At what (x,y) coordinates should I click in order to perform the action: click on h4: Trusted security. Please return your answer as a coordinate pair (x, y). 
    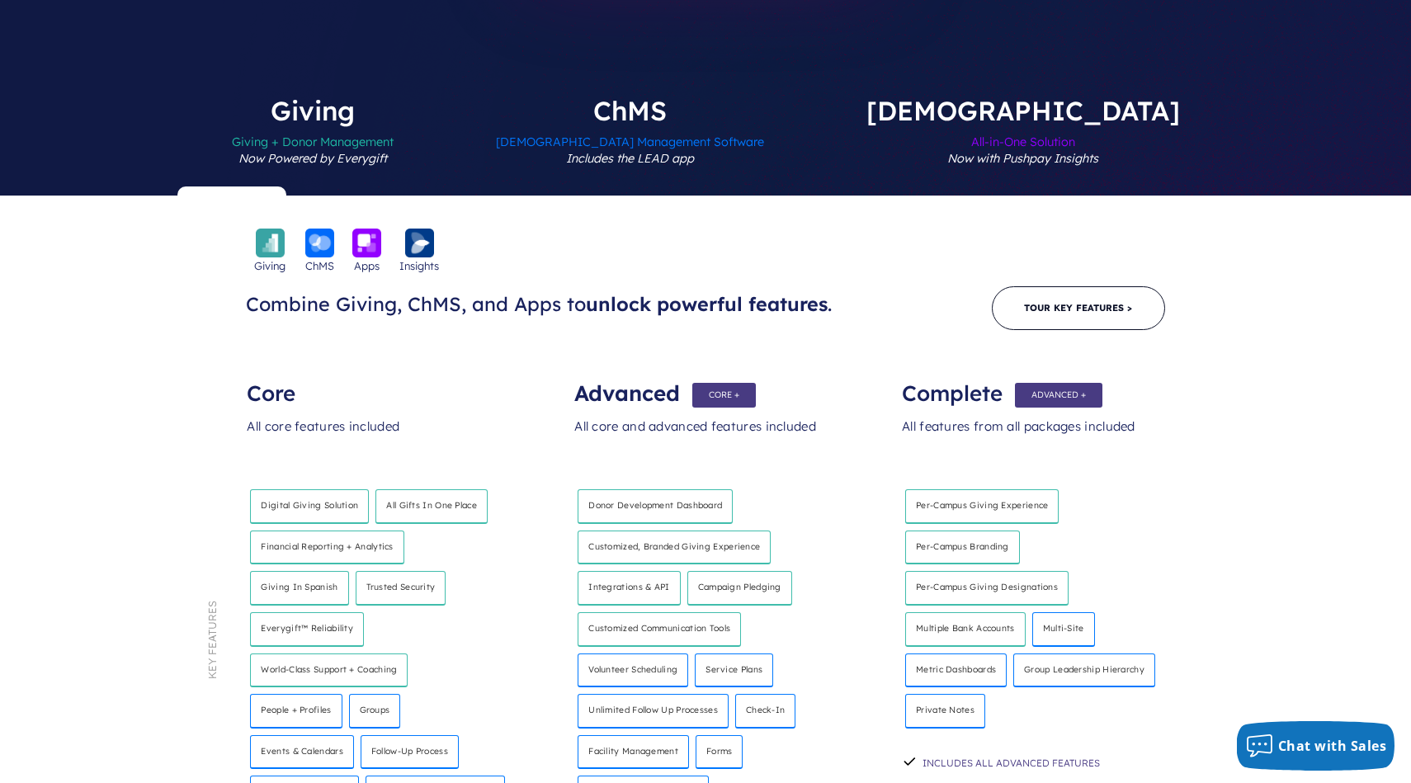
    Looking at the image, I should click on (401, 588).